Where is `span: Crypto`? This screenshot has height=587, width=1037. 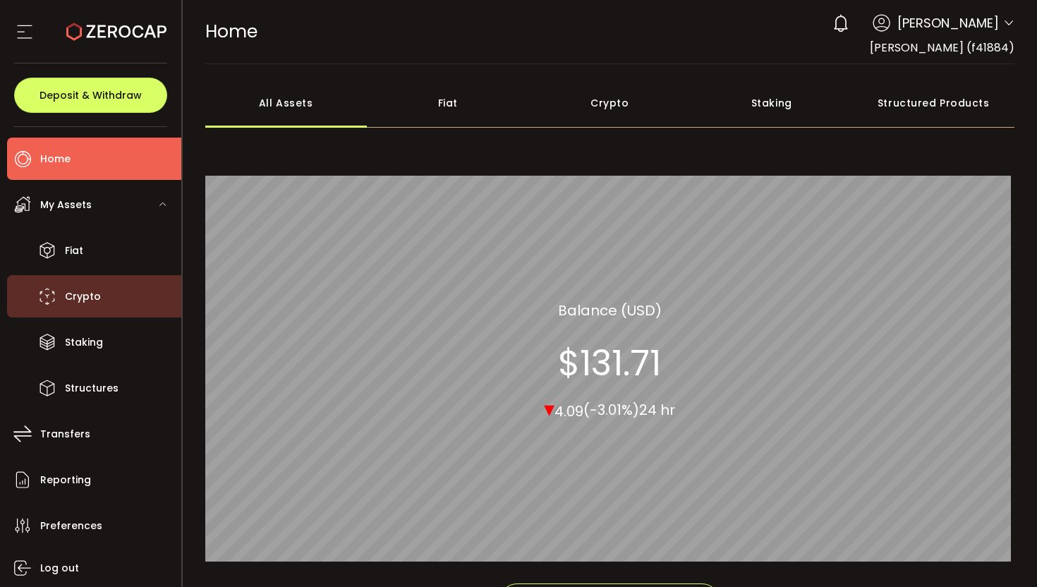 span: Crypto is located at coordinates (83, 296).